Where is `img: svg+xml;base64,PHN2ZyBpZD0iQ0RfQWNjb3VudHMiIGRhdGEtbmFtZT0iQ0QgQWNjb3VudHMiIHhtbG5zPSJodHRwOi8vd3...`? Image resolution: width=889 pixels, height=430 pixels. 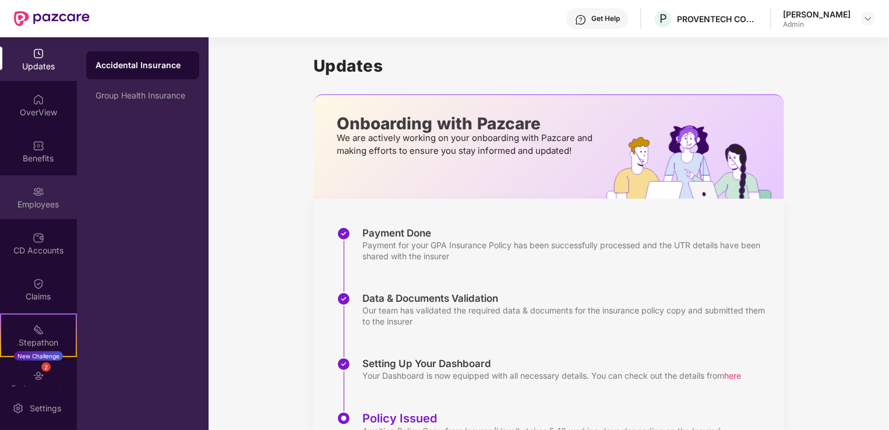 img: svg+xml;base64,PHN2ZyBpZD0iQ0RfQWNjb3VudHMiIGRhdGEtbmFtZT0iQ0QgQWNjb3VudHMiIHhtbG5zPSJodHRwOi8vd3... is located at coordinates (38, 238).